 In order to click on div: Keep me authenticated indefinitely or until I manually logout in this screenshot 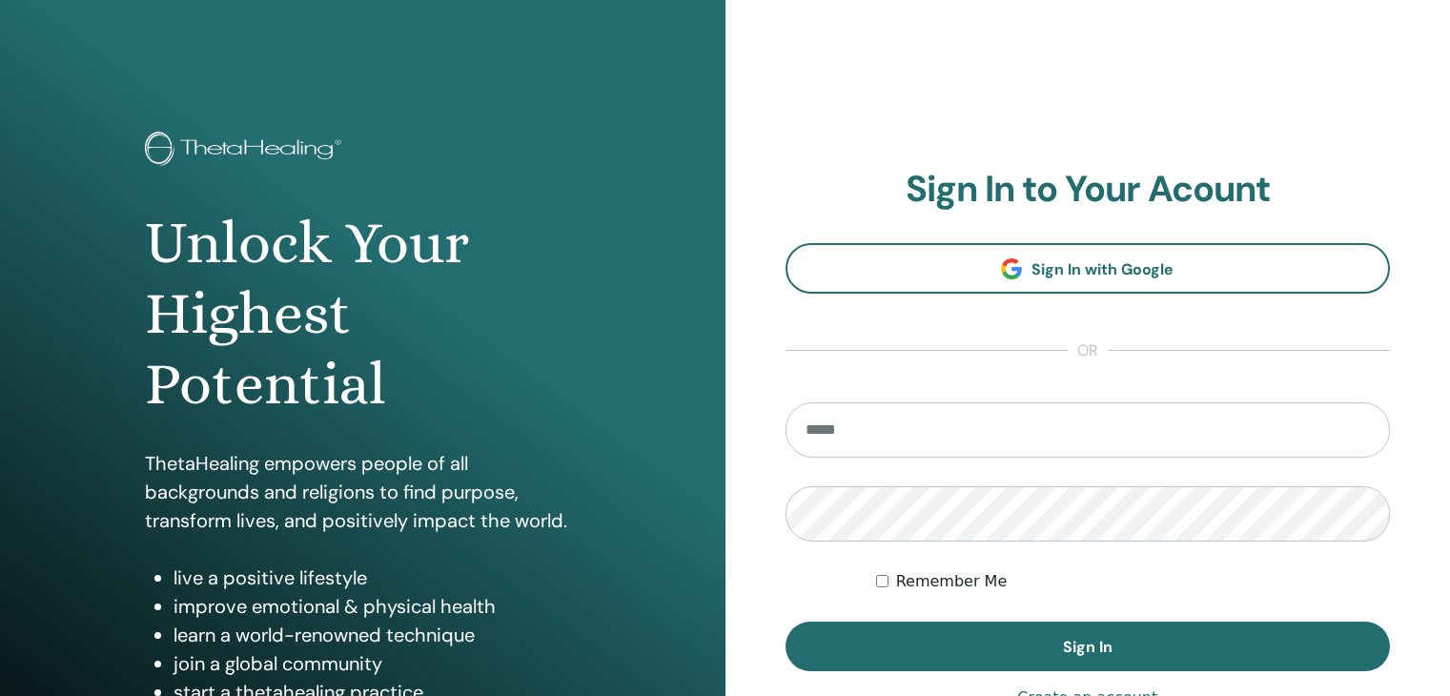, I will do `click(1132, 581)`.